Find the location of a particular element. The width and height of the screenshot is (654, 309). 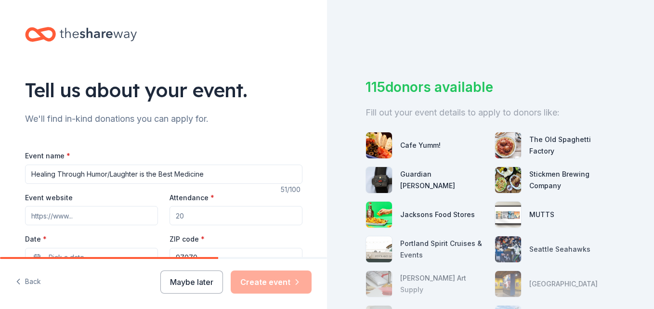

div: Tell us about your event. is located at coordinates (164, 90).